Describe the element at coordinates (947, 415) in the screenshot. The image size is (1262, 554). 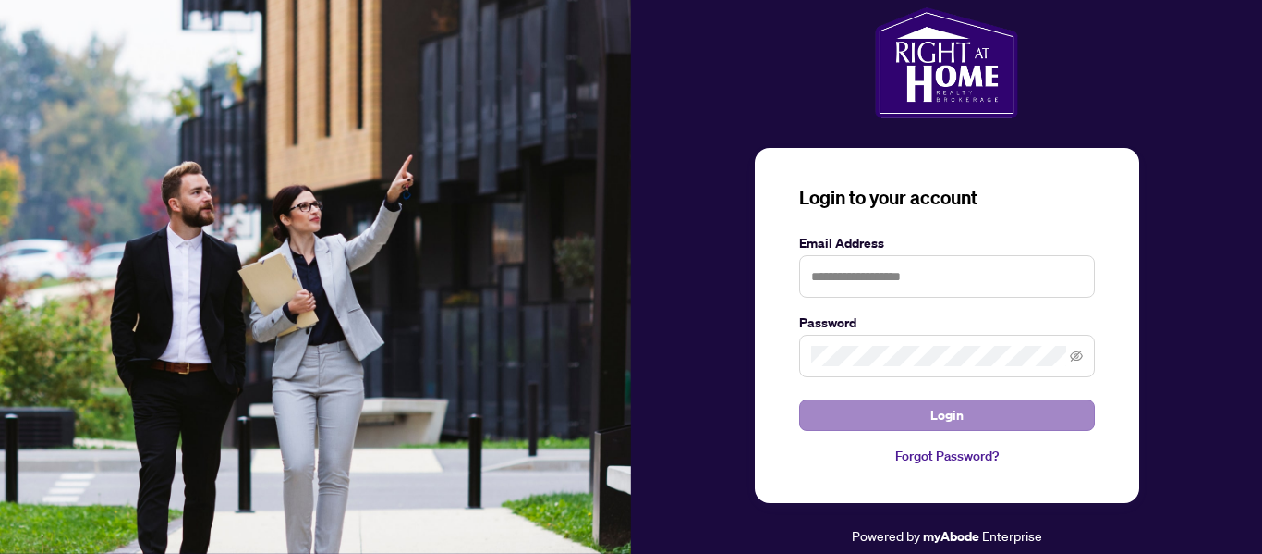
I see `button: Login` at that location.